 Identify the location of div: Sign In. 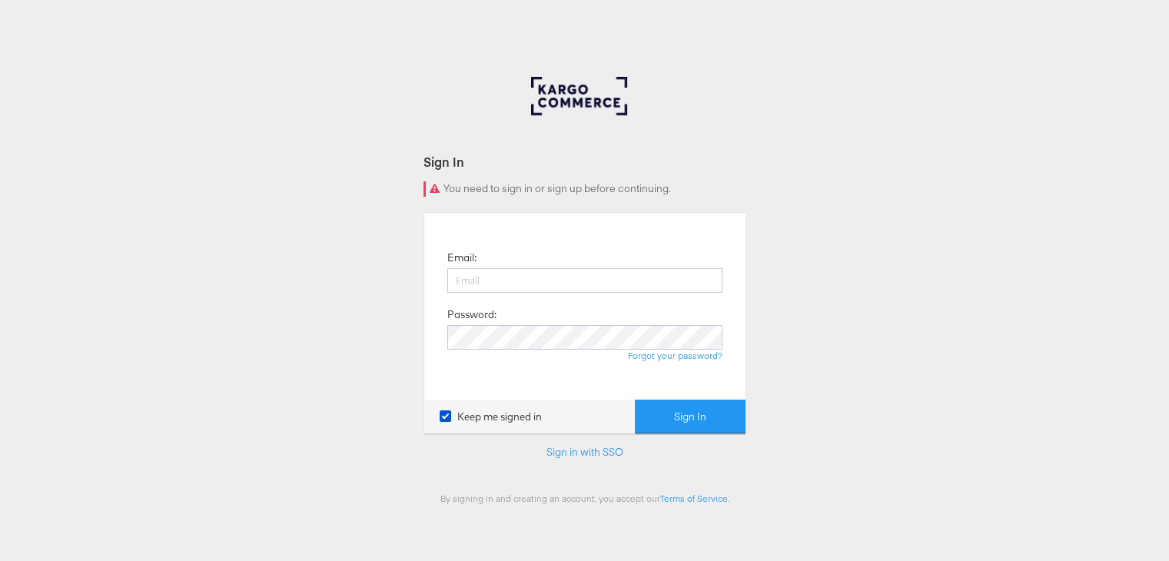
(585, 161).